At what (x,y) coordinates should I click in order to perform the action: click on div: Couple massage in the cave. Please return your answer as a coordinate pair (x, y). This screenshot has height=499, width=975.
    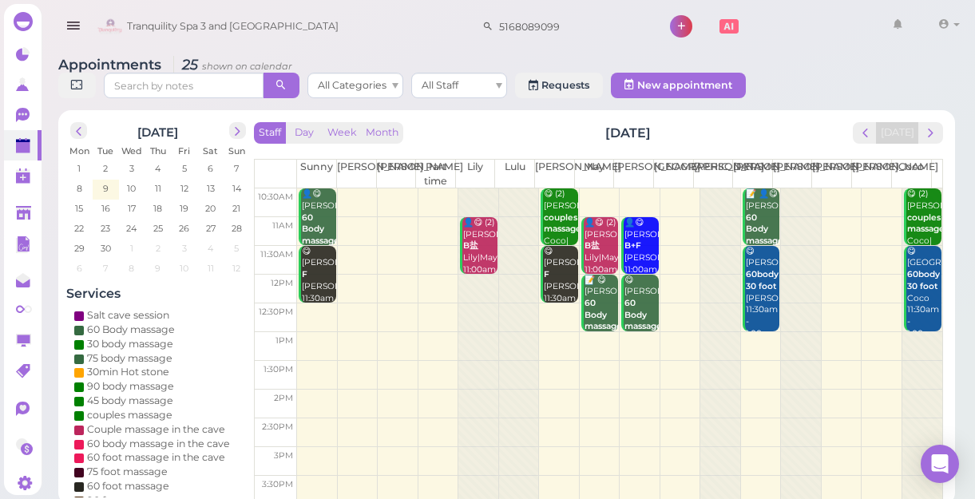
    Looking at the image, I should click on (156, 430).